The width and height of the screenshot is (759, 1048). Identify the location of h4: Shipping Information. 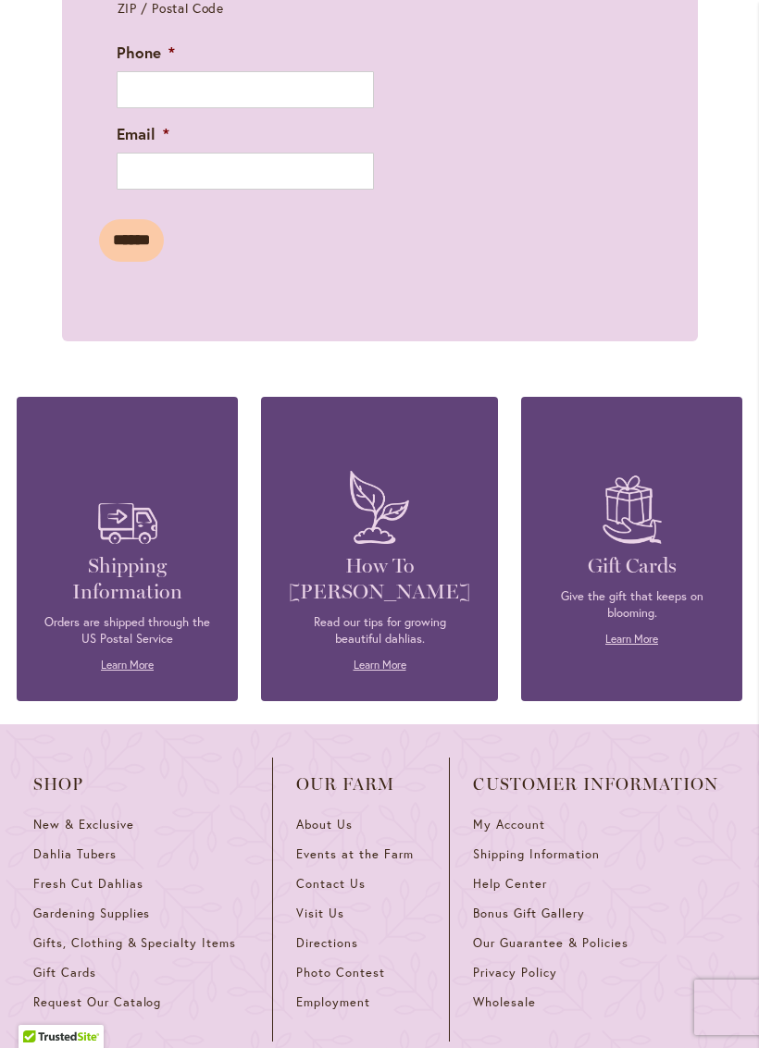
(127, 579).